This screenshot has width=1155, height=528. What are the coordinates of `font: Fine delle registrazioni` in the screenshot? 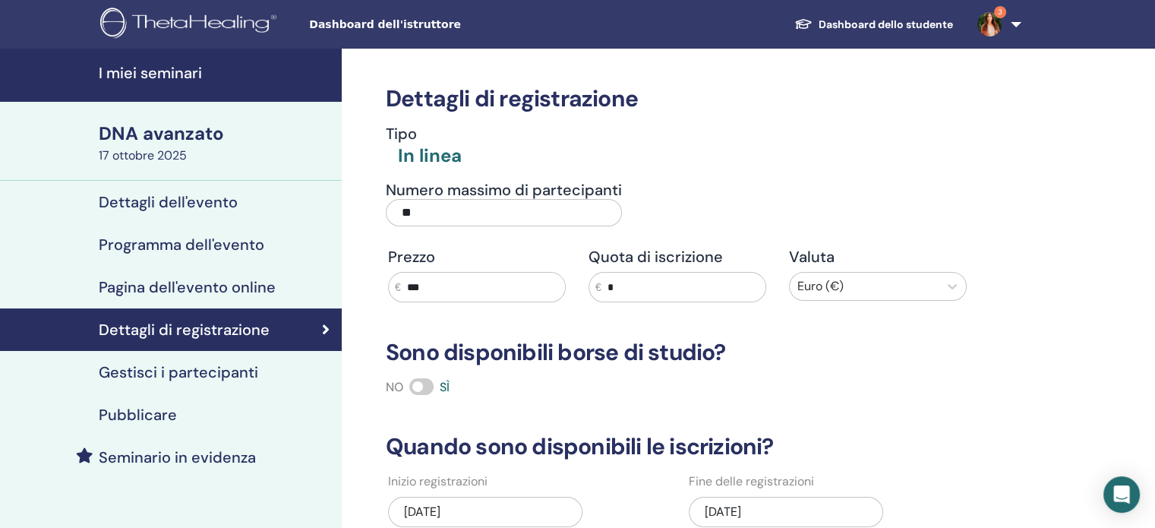 It's located at (751, 481).